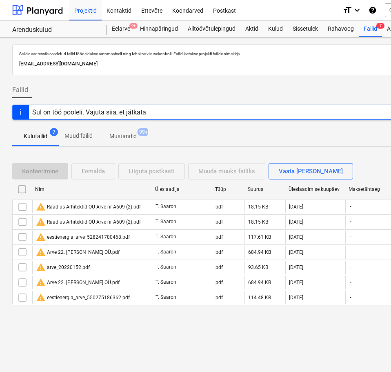 The width and height of the screenshot is (391, 372). Describe the element at coordinates (341, 29) in the screenshot. I see `a: Rahavoog` at that location.